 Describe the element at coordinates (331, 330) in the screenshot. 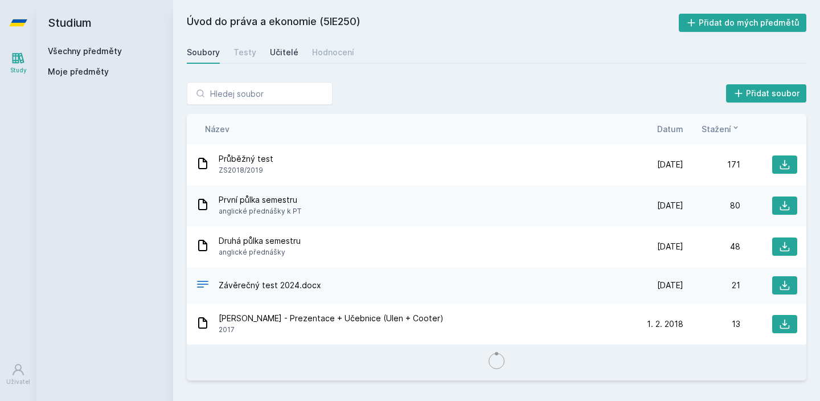

I see `span: 2017` at that location.